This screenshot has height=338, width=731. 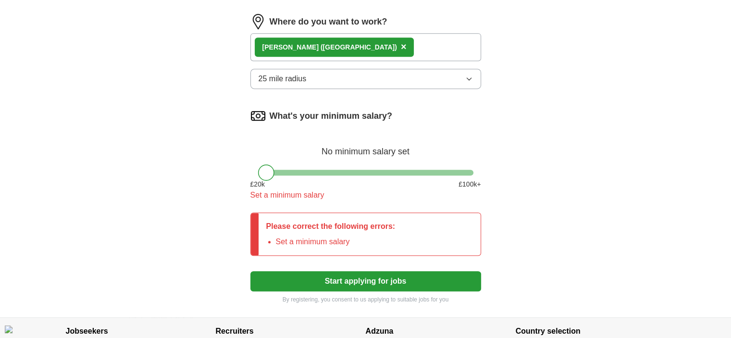 What do you see at coordinates (258, 184) in the screenshot?
I see `span: £ 20 k` at bounding box center [258, 184].